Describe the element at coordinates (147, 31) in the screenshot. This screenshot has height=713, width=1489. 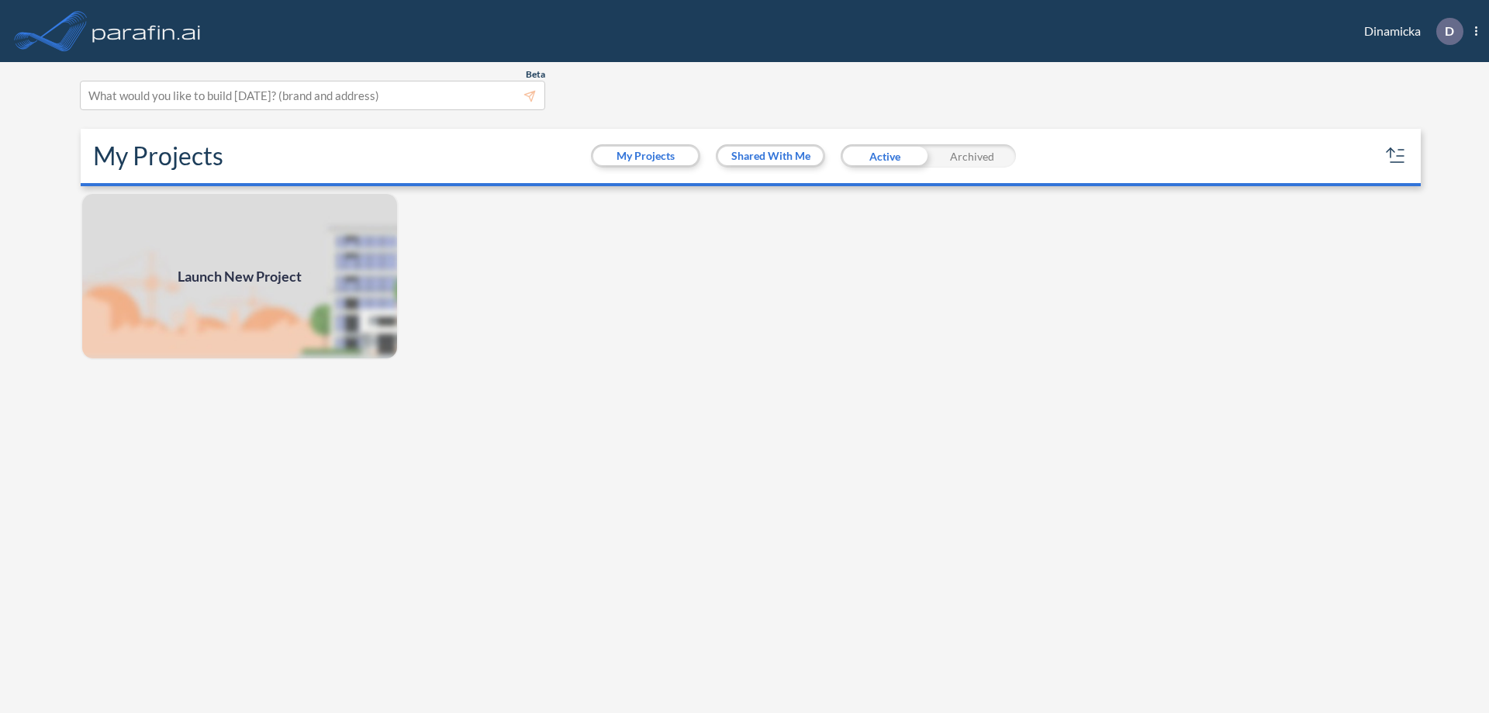
I see `img: logo` at that location.